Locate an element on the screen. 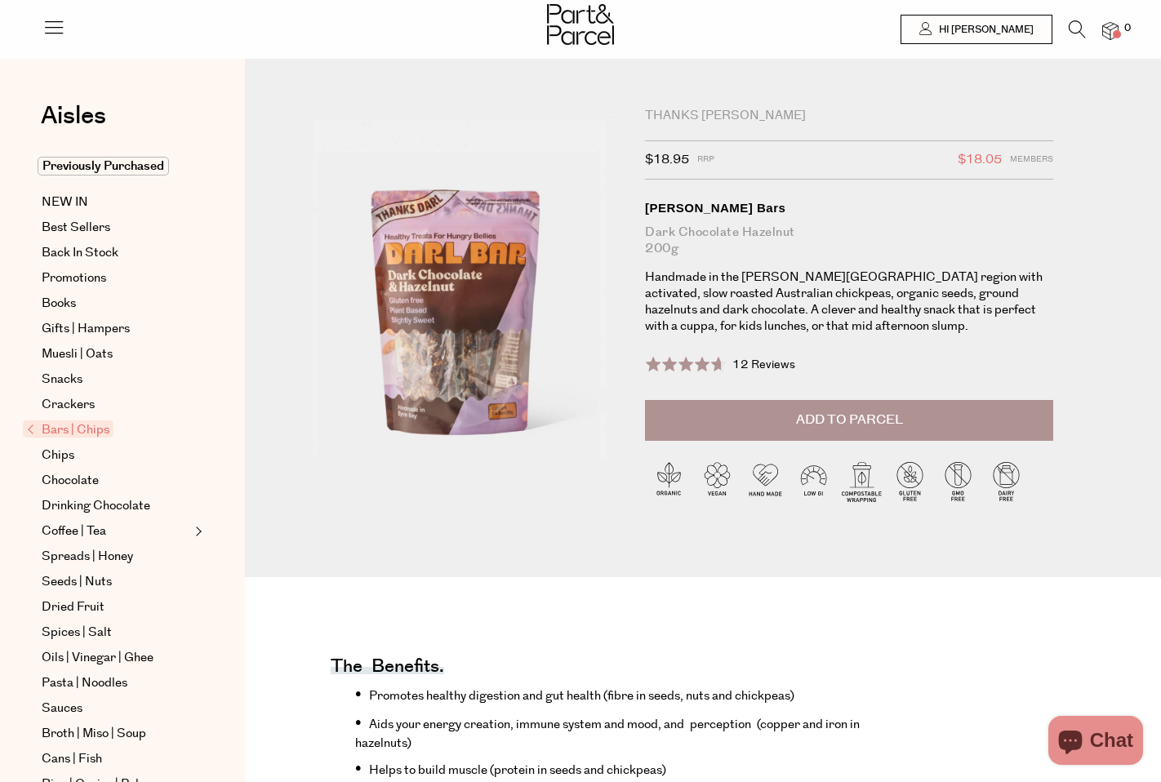 The width and height of the screenshot is (1161, 782). a: Snacks is located at coordinates (116, 380).